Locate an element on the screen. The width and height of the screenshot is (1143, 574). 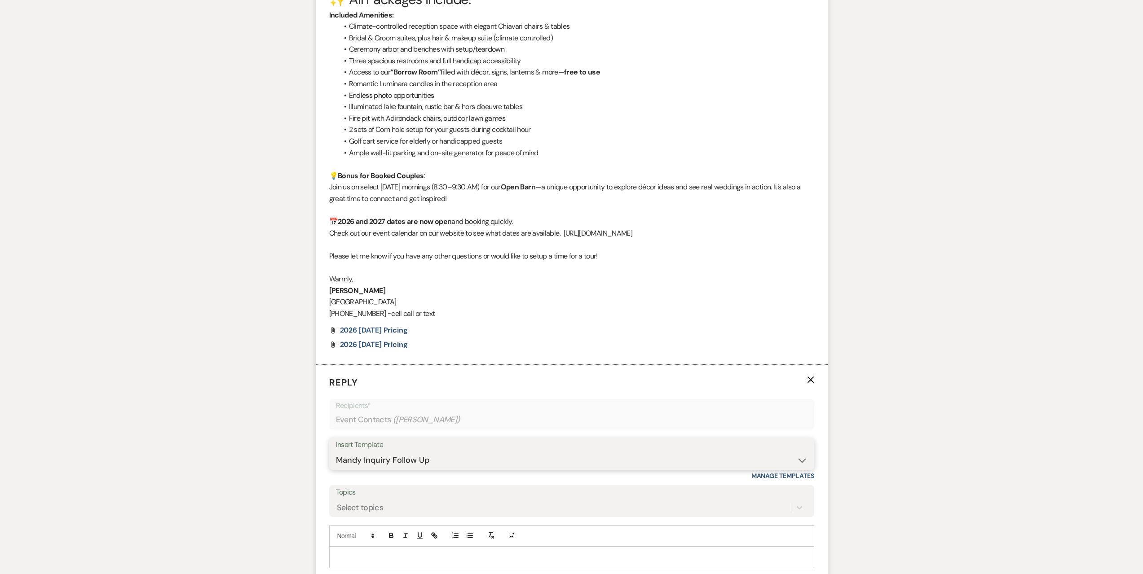
li: Illuminated lake fountain, rustic bar & hors d'oeuvre tables is located at coordinates (576, 107).